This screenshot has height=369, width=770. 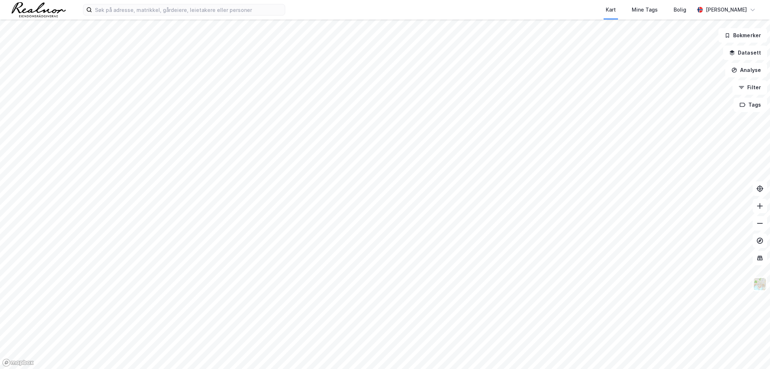 I want to click on input: Søk på adresse, matrikkel, gårdeiere, leietakere eller personer, so click(x=188, y=10).